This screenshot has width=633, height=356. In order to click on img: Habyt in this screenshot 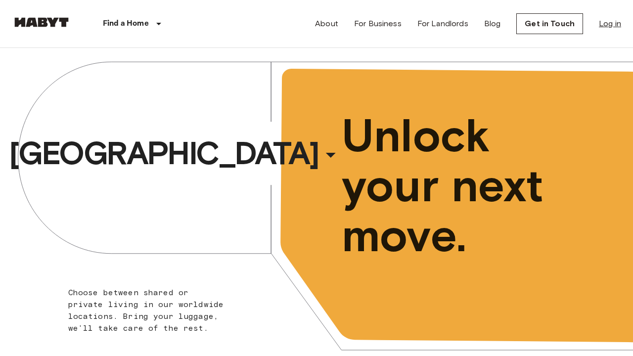, I will do `click(42, 22)`.